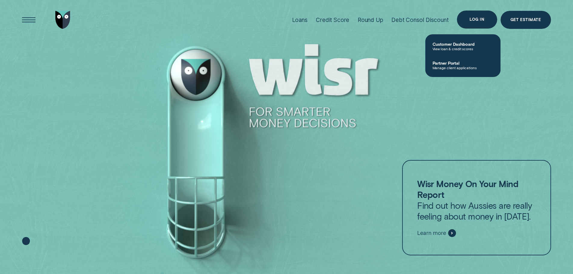 This screenshot has width=573, height=274. What do you see at coordinates (477, 20) in the screenshot?
I see `button: Log in` at bounding box center [477, 20].